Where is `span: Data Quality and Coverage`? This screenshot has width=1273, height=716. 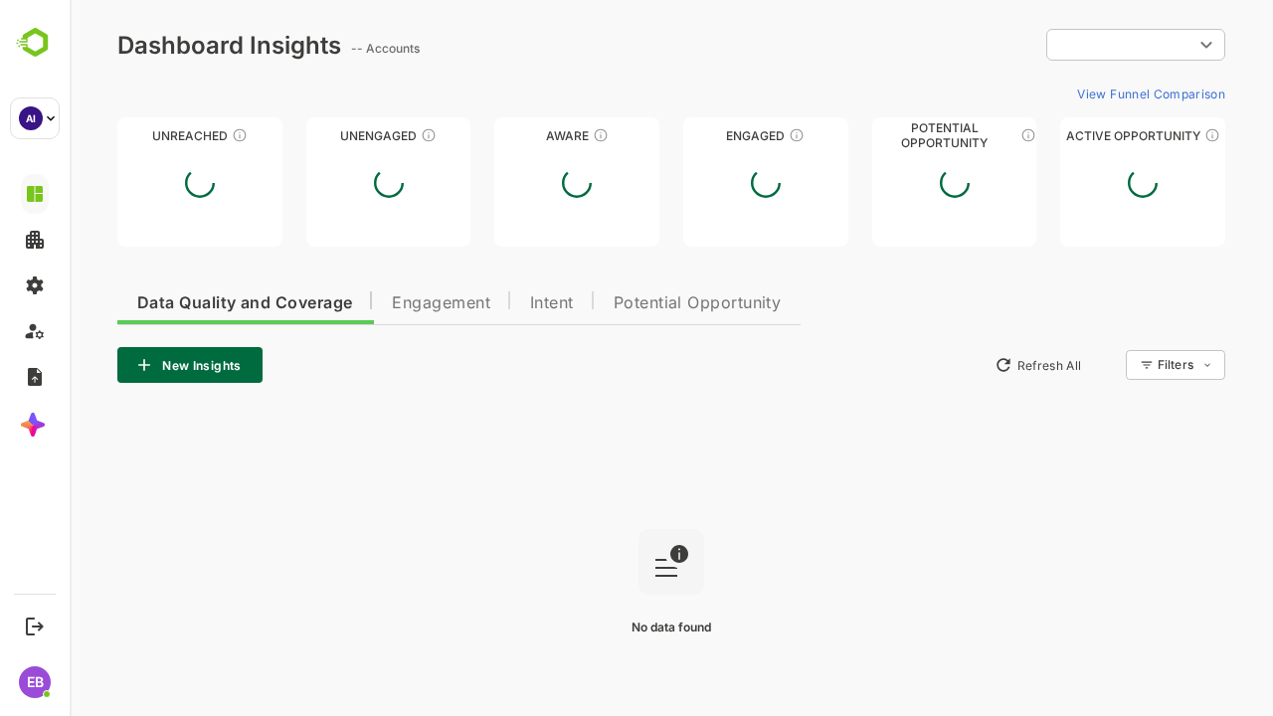
span: Data Quality and Coverage is located at coordinates (175, 303).